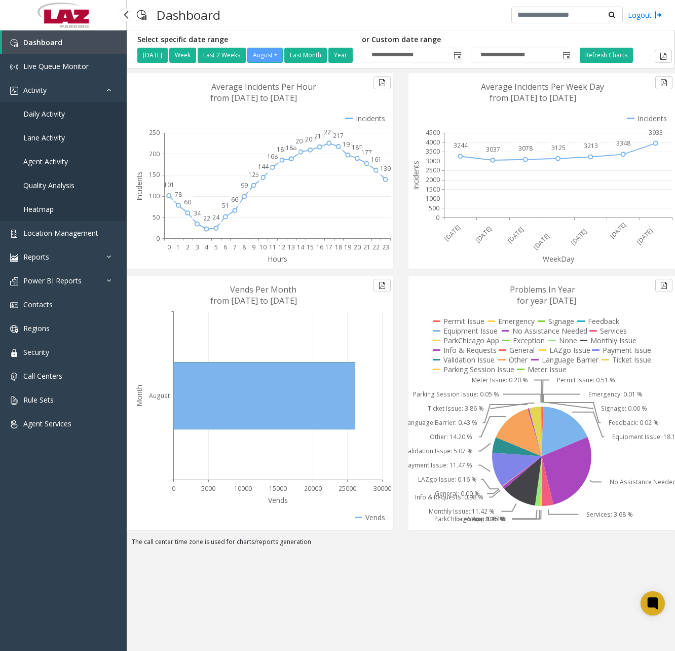 The image size is (675, 651). Describe the element at coordinates (301, 141) in the screenshot. I see `text: 204` at that location.